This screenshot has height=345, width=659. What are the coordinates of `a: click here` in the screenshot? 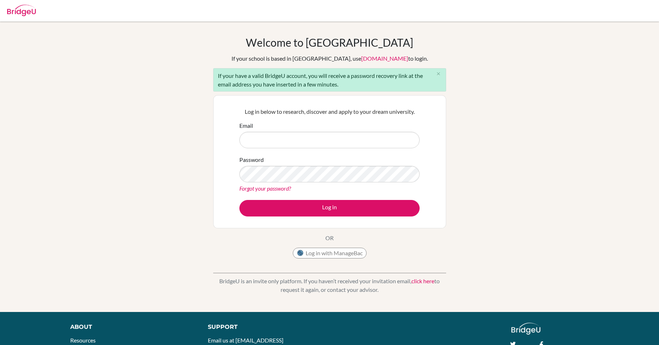 It's located at (423, 280).